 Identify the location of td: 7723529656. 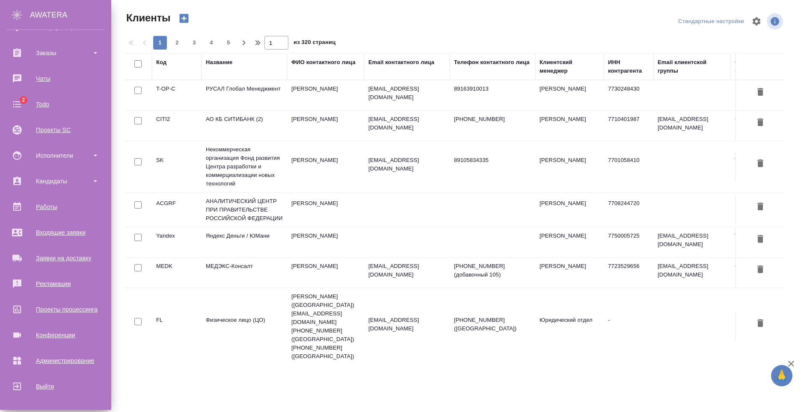
(629, 273).